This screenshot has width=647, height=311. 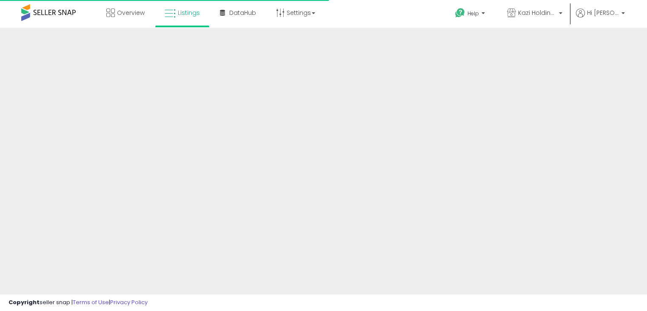 I want to click on span: DataHub, so click(x=243, y=13).